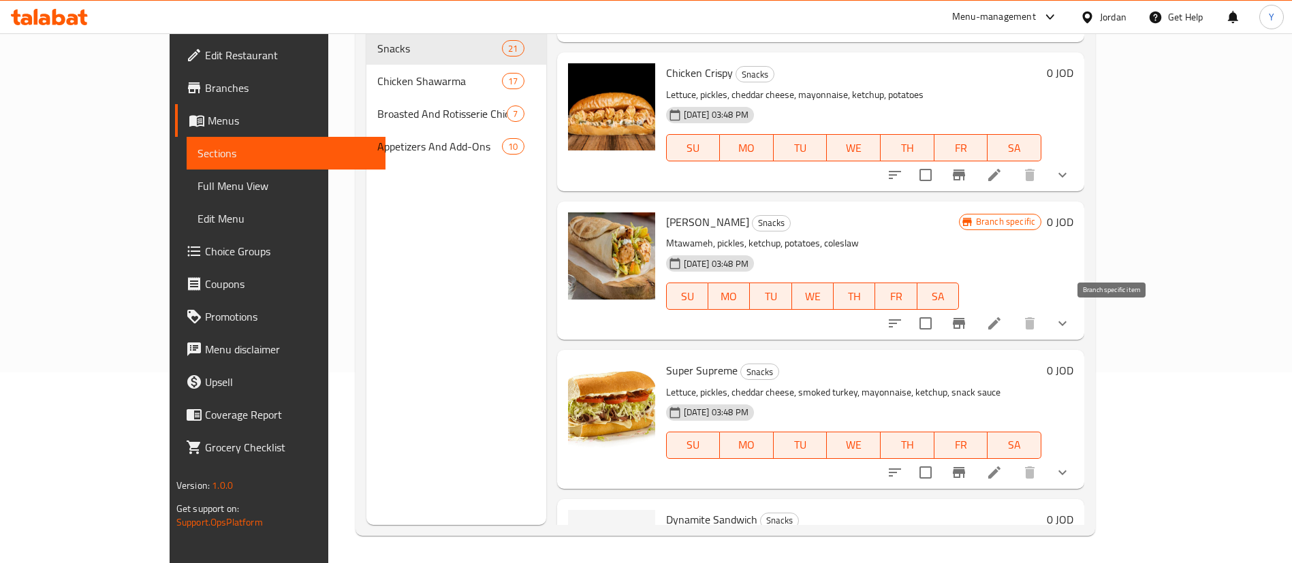 This screenshot has width=1292, height=563. Describe the element at coordinates (456, 81) in the screenshot. I see `div: Chicken Shawarma17` at that location.